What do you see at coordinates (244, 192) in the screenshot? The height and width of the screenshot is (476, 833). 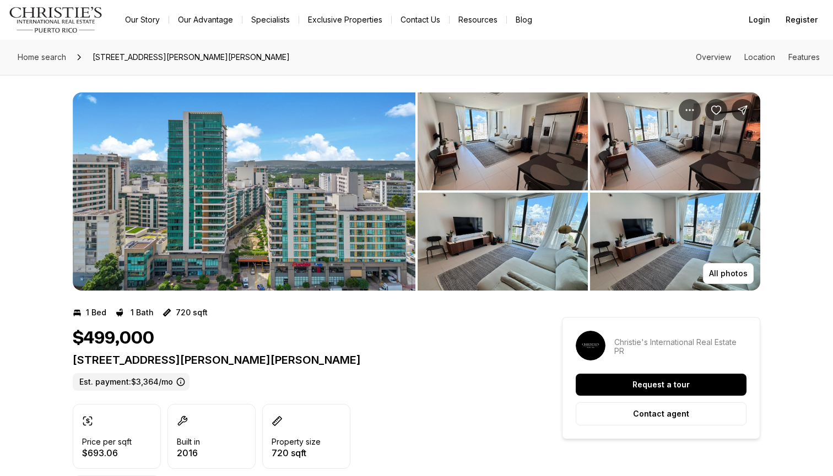 I see `li: 1 of 4` at bounding box center [244, 192].